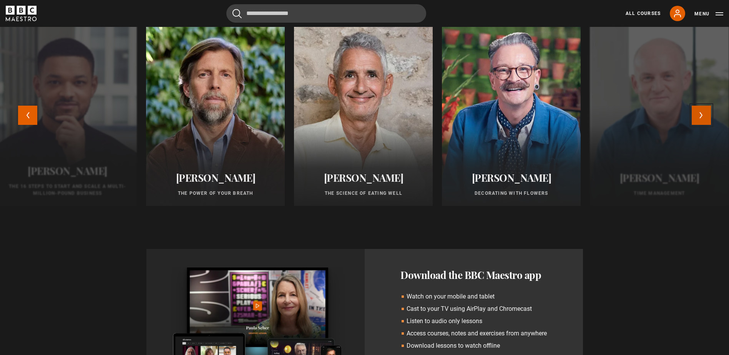  I want to click on li: Cast to your TV using AirPlay and Chromecast, so click(473, 309).